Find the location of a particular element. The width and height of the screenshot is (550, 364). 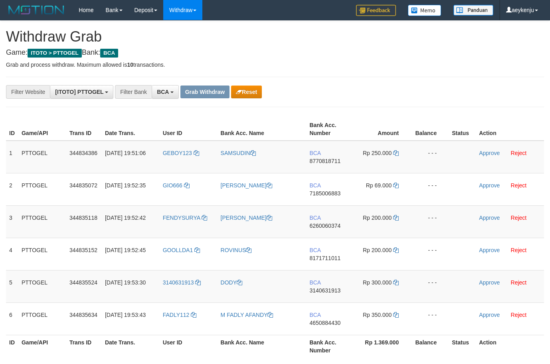

th: Action is located at coordinates (510, 346).